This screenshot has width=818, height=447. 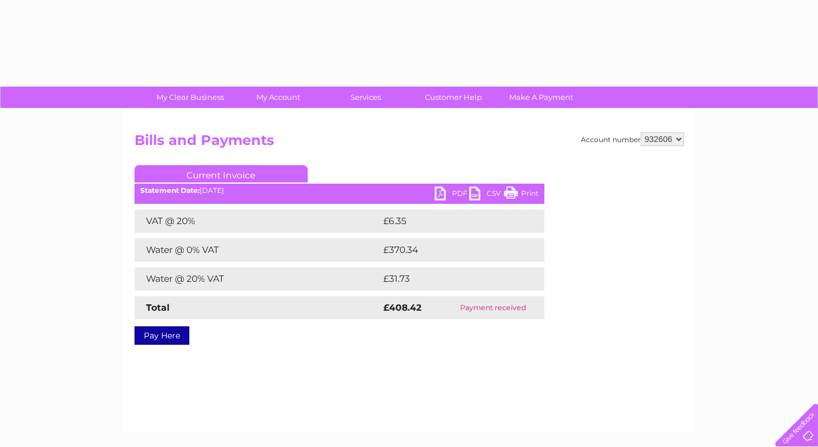 I want to click on a: Print, so click(x=521, y=194).